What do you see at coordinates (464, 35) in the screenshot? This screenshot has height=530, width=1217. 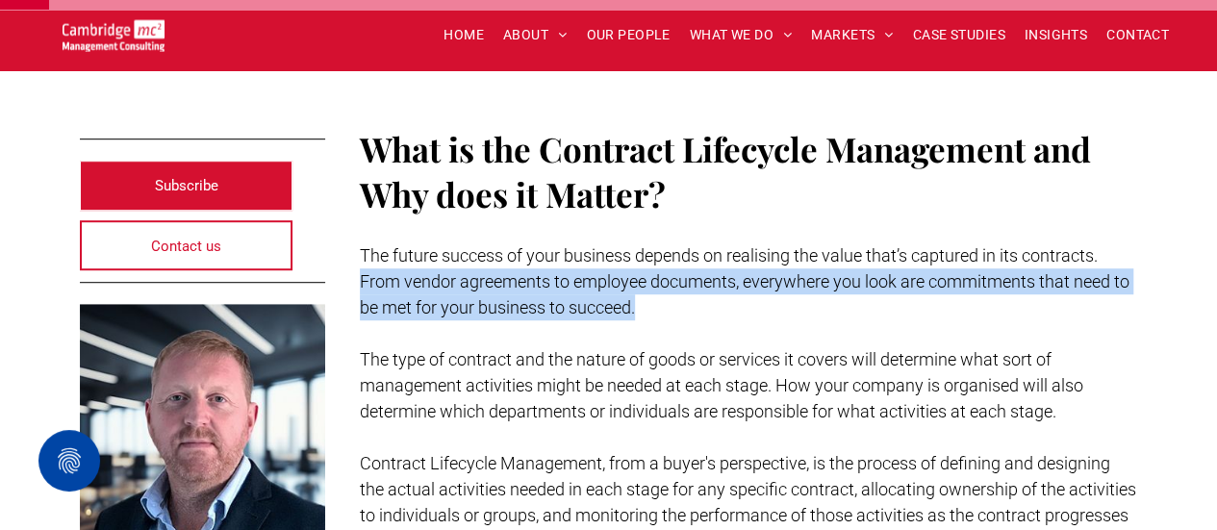 I see `a: HOME` at bounding box center [464, 35].